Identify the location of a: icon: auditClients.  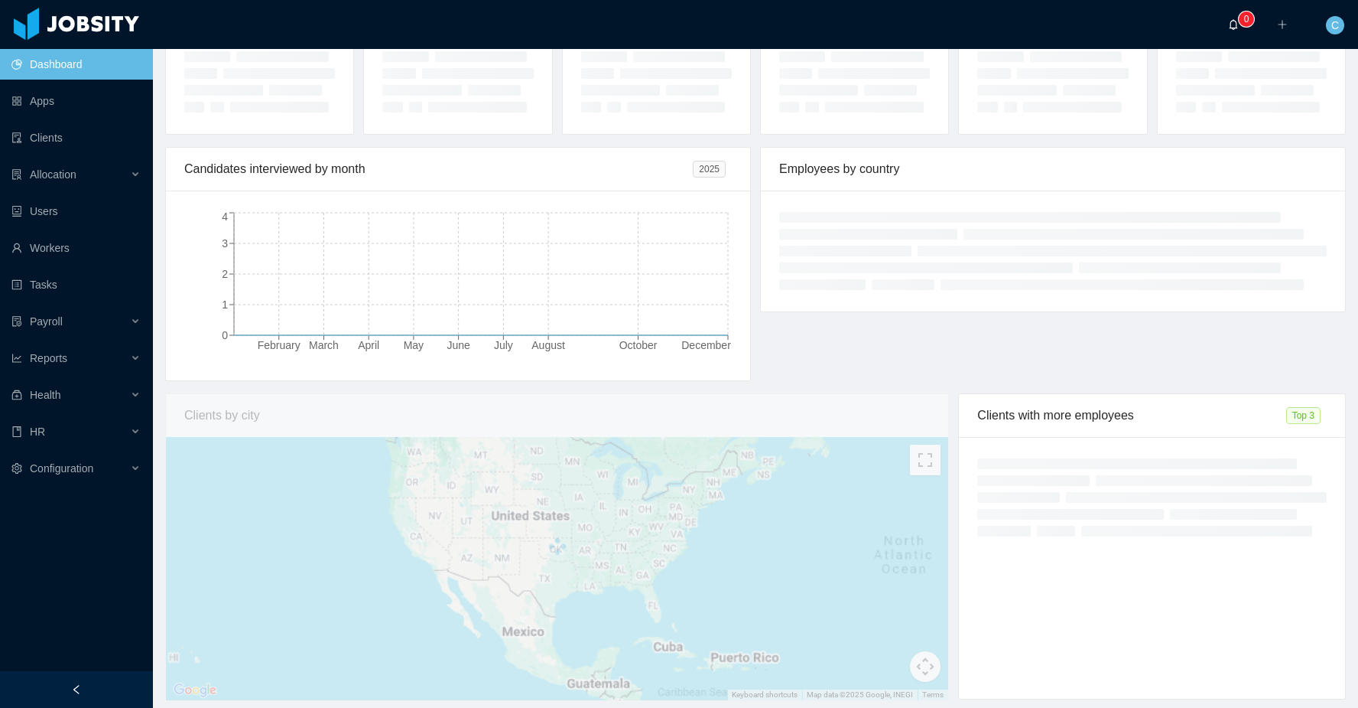
(76, 138).